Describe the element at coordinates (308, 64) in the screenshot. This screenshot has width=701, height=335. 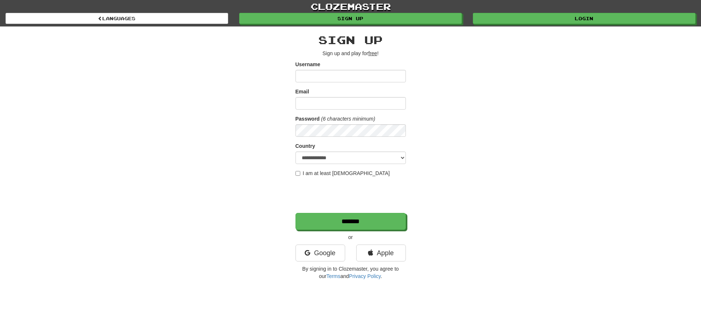
I see `label: Username` at that location.